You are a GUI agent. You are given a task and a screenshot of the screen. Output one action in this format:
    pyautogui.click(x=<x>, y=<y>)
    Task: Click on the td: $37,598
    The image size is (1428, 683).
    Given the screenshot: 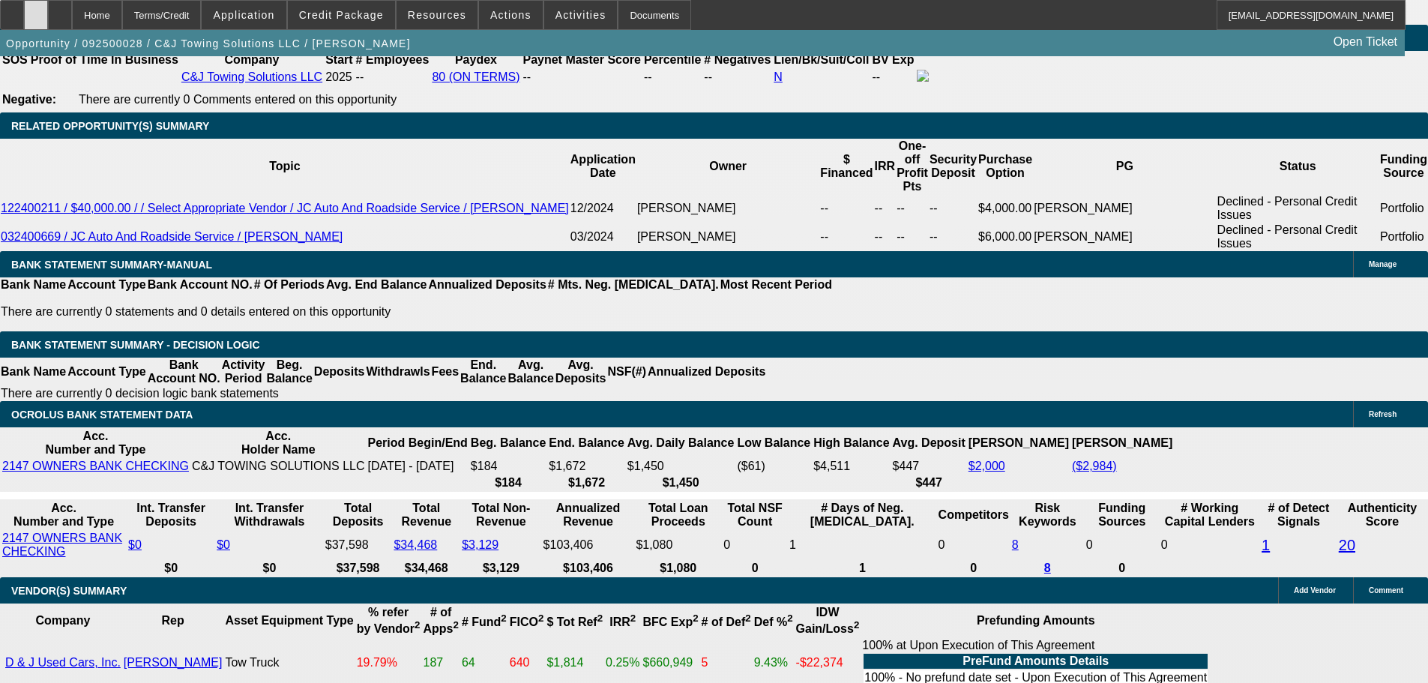 What is the action you would take?
    pyautogui.click(x=358, y=545)
    